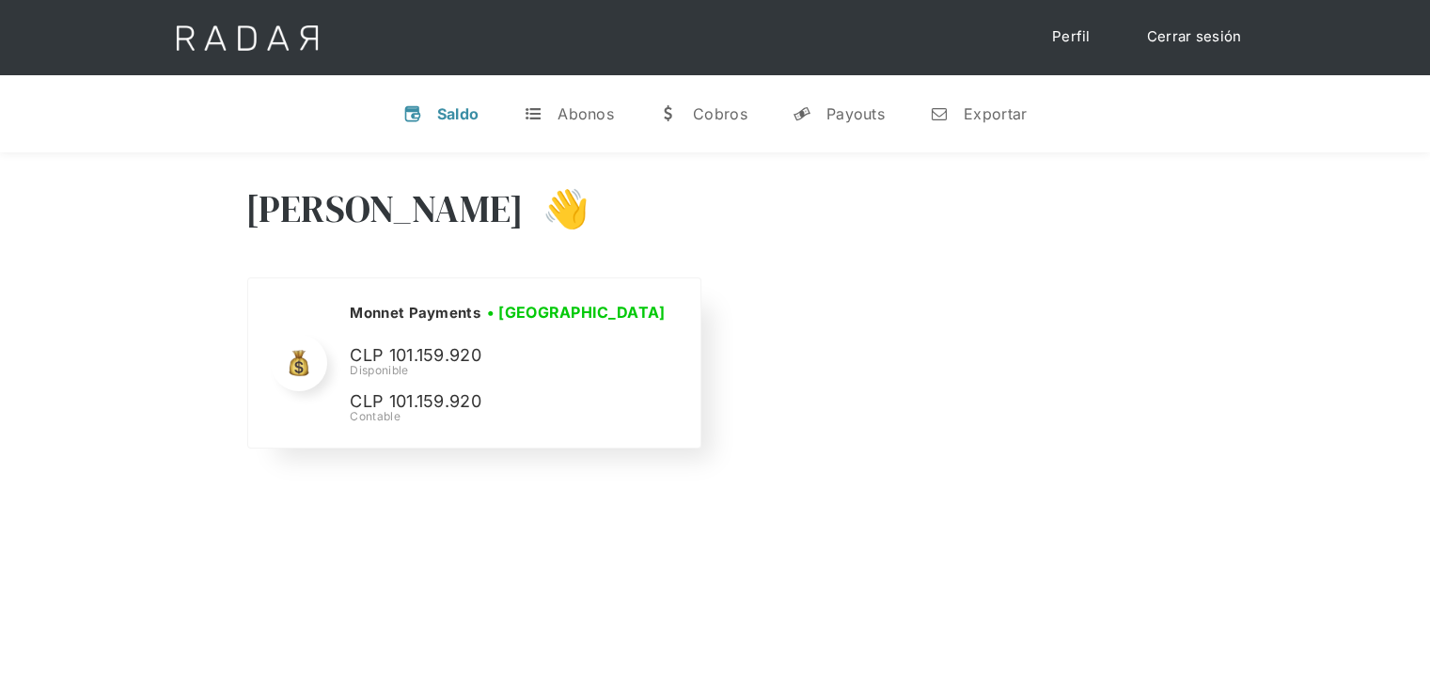  Describe the element at coordinates (415, 313) in the screenshot. I see `h2: Monnet Payments` at that location.